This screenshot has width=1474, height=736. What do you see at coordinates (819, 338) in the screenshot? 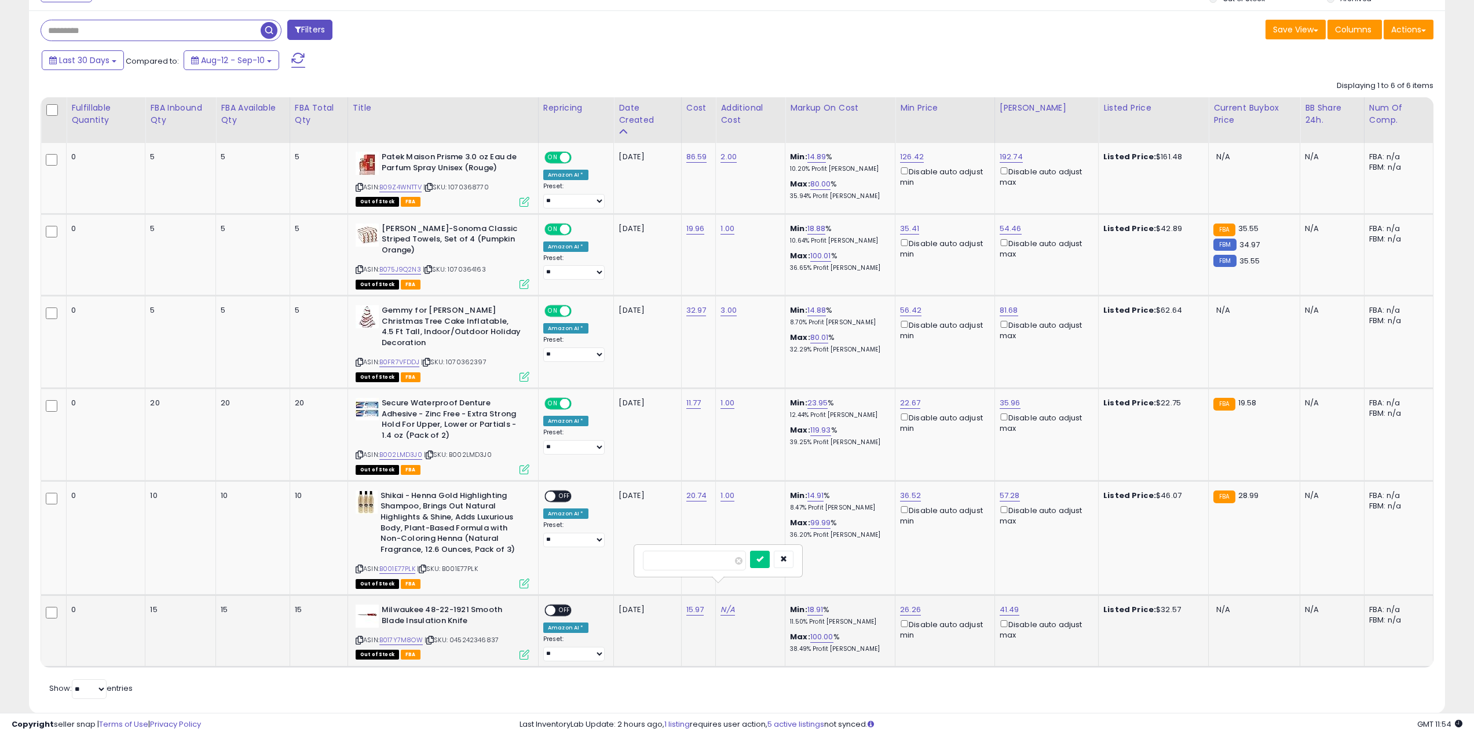
I see `a: 80.01` at bounding box center [819, 338].